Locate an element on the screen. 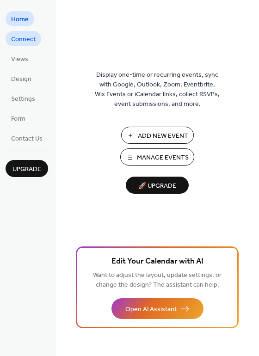  span: Want to adjust the layout, update settings, or change the design? The assistant can help. is located at coordinates (157, 280).